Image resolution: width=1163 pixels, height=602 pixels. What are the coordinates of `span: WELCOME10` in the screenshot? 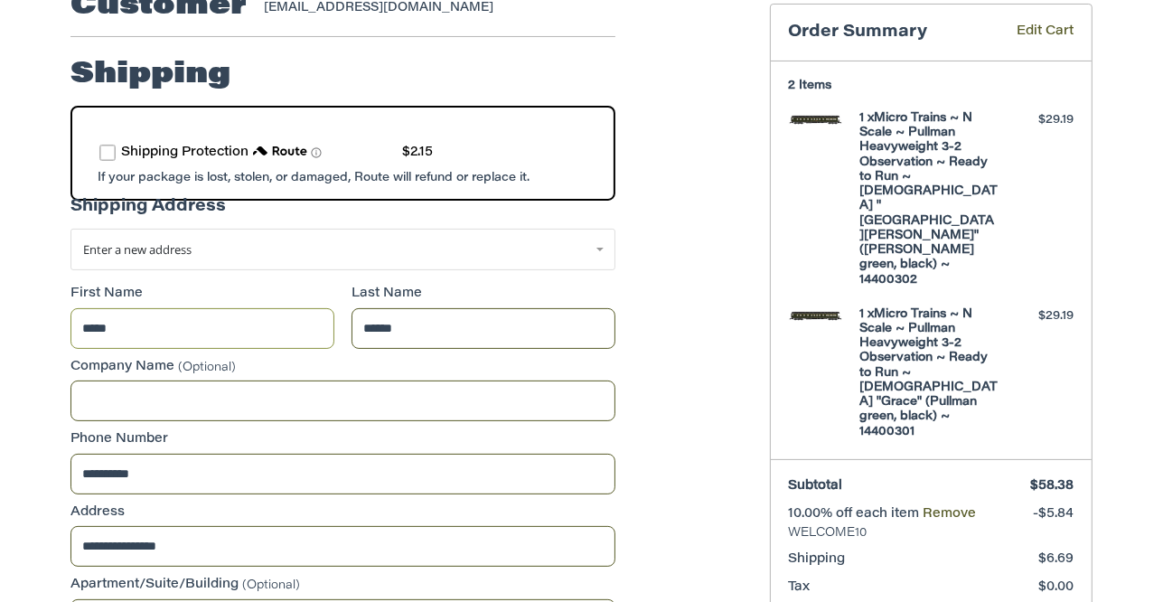 It's located at (932, 533).